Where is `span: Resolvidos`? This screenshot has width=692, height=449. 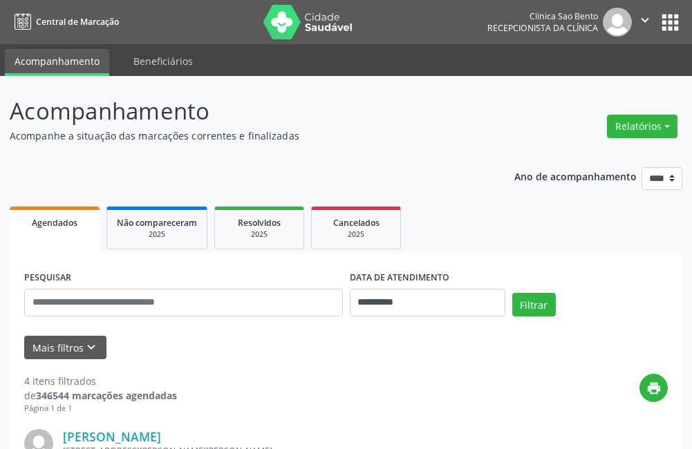 span: Resolvidos is located at coordinates (259, 223).